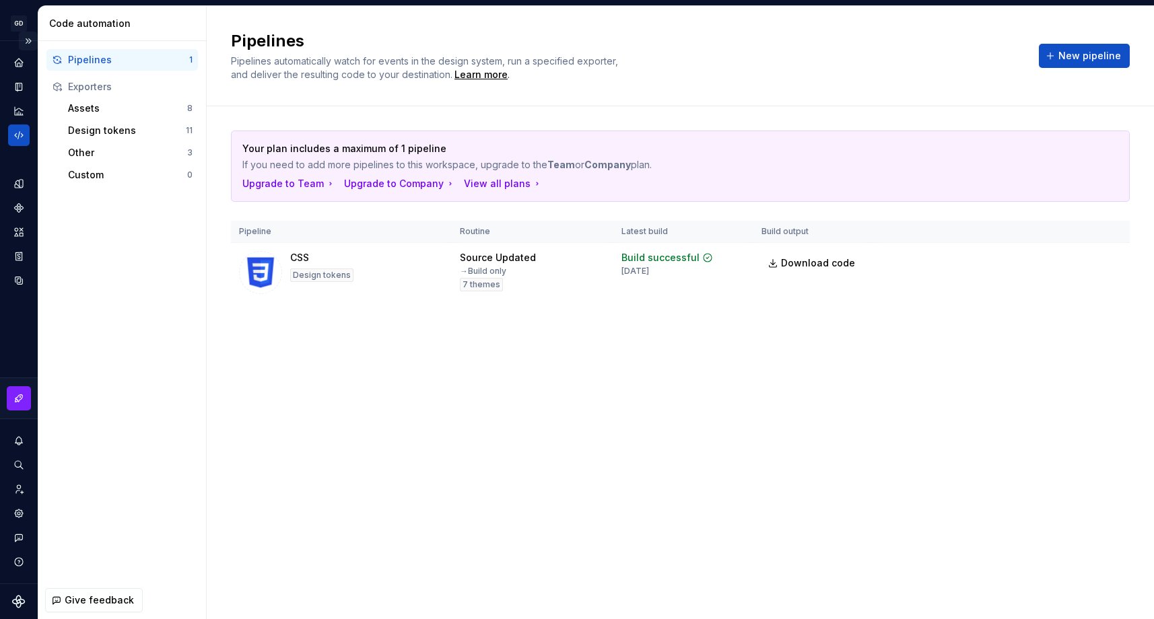 The image size is (1154, 619). What do you see at coordinates (19, 63) in the screenshot?
I see `div: Home` at bounding box center [19, 63].